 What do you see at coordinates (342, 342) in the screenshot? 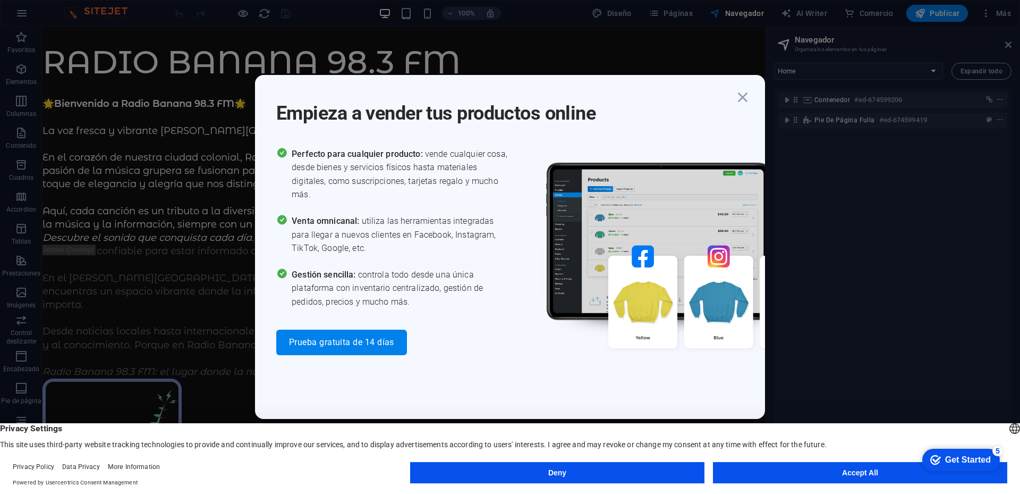
I see `span: Prueba gratuita de 14 días` at bounding box center [342, 342].